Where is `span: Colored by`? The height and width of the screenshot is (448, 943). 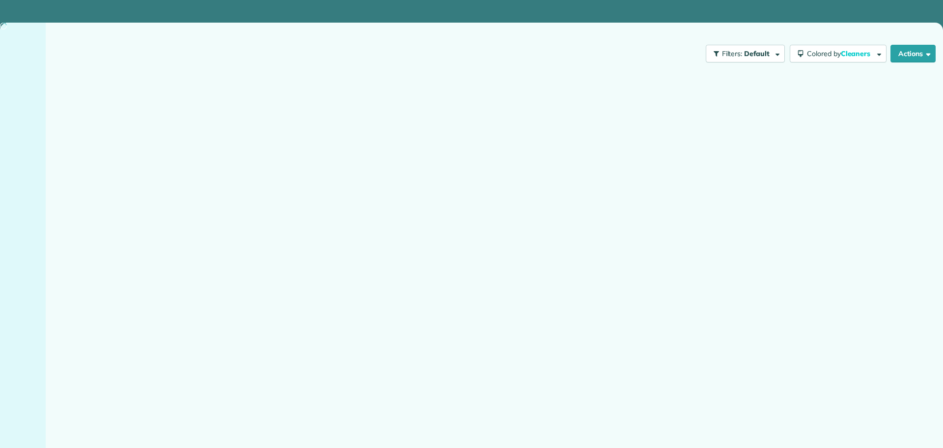 span: Colored by is located at coordinates (841, 54).